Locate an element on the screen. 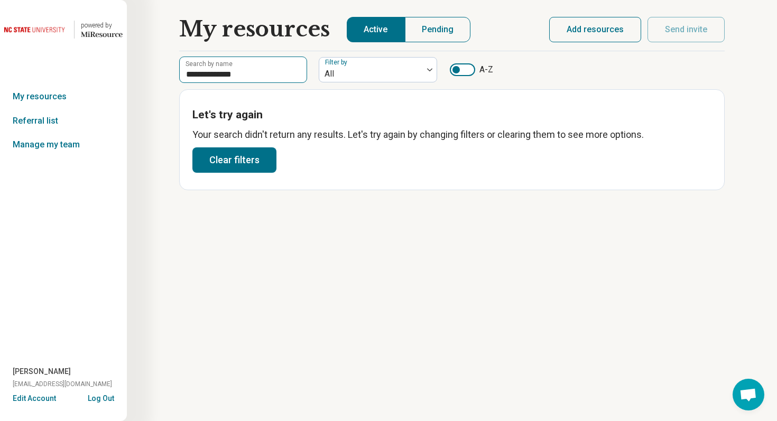 This screenshot has width=777, height=421. button: Active is located at coordinates (376, 30).